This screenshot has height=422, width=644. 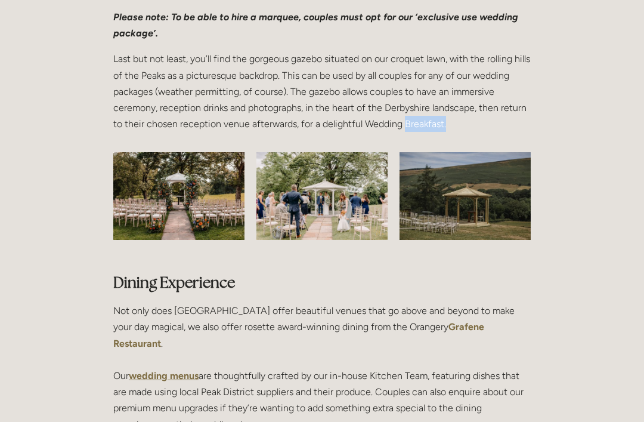 I want to click on strong: Dining Experience, so click(x=174, y=282).